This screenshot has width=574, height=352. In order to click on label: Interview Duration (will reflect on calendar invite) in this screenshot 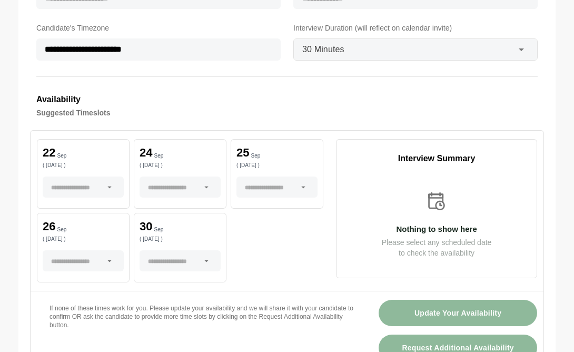, I will do `click(415, 28)`.